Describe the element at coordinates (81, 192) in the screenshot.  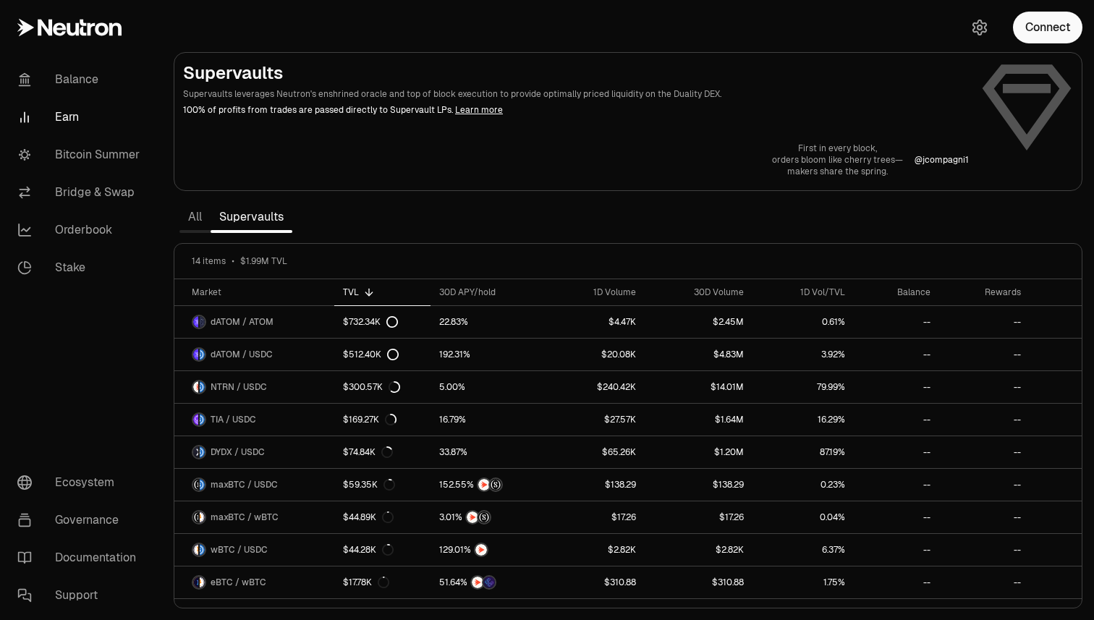
I see `a: Bridge & Swap` at that location.